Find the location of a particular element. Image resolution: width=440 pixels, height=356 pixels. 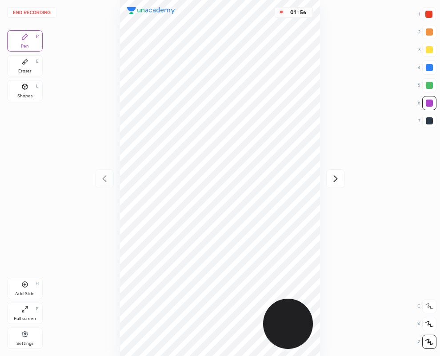

div: E is located at coordinates (37, 61).